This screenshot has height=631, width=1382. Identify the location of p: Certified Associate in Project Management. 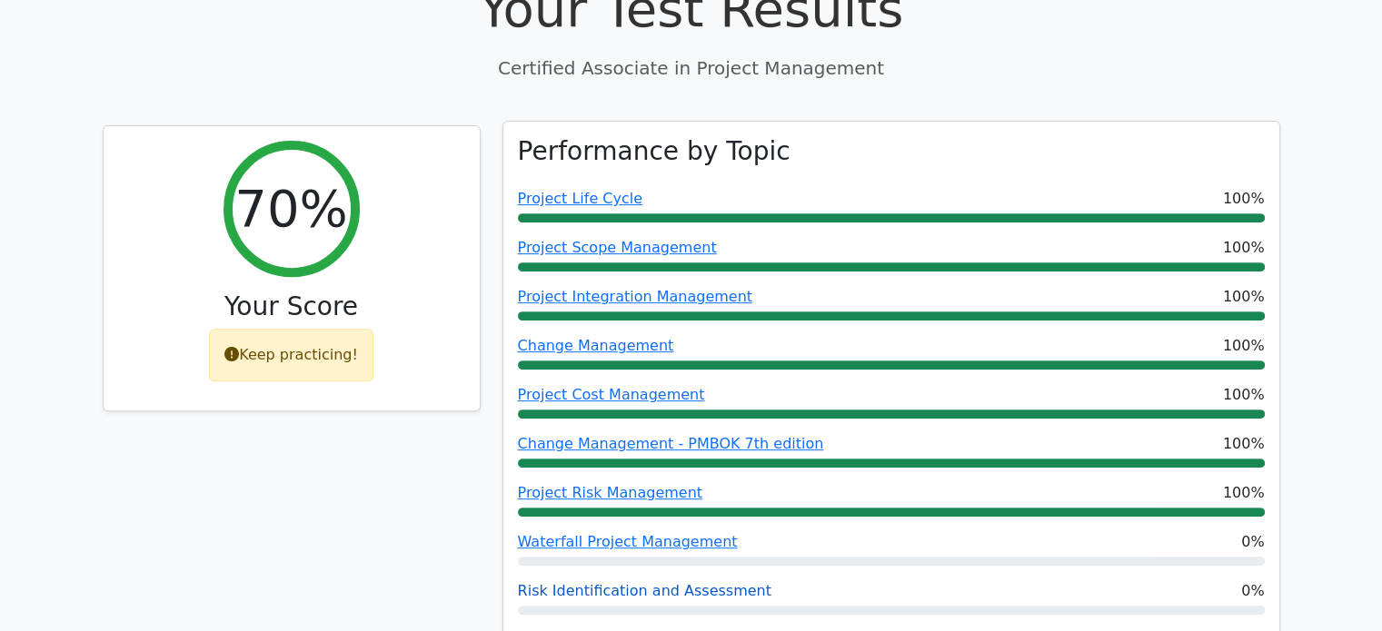
(691, 68).